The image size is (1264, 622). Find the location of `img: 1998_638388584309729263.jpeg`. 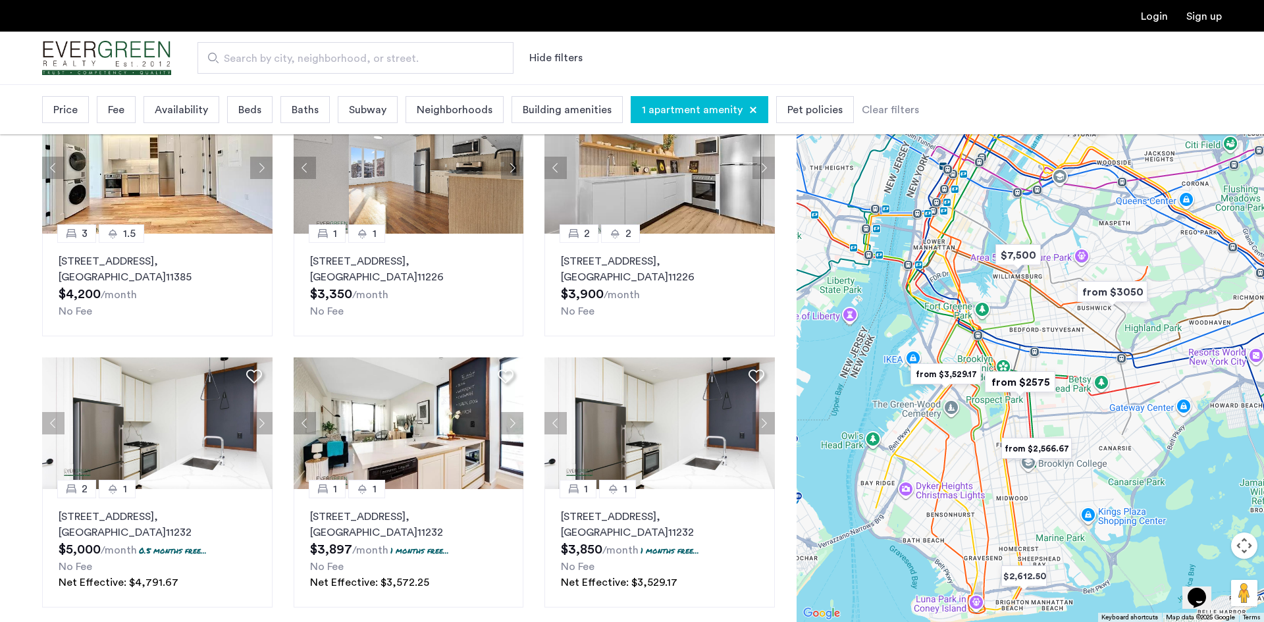

img: 1998_638388584309729263.jpeg is located at coordinates (409, 423).